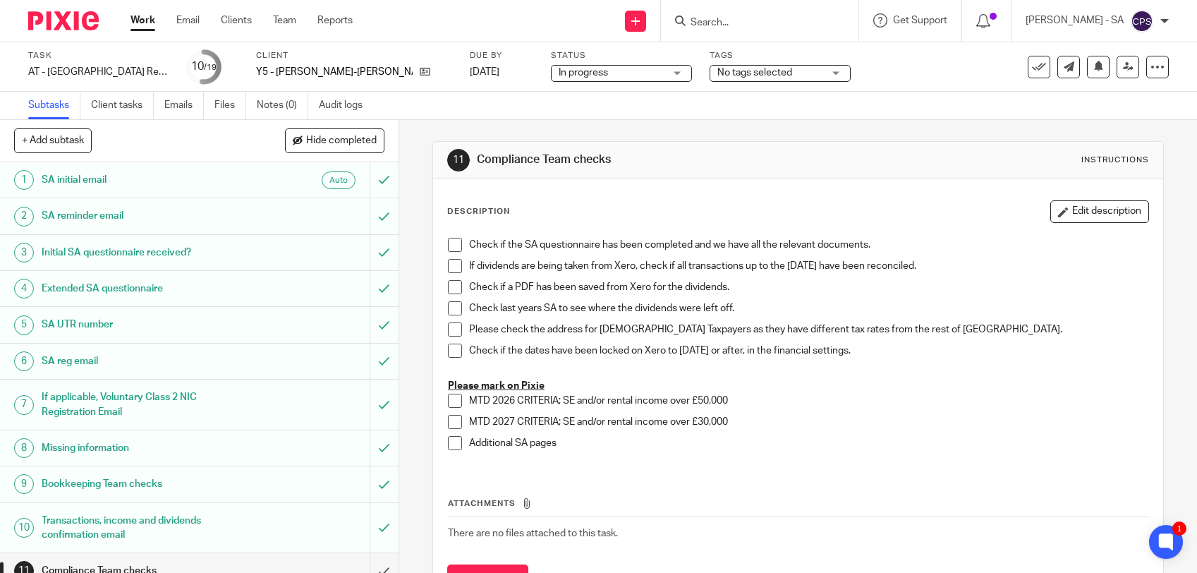 The image size is (1197, 573). I want to click on h1: Transactions, income and dividends confirmation email, so click(146, 528).